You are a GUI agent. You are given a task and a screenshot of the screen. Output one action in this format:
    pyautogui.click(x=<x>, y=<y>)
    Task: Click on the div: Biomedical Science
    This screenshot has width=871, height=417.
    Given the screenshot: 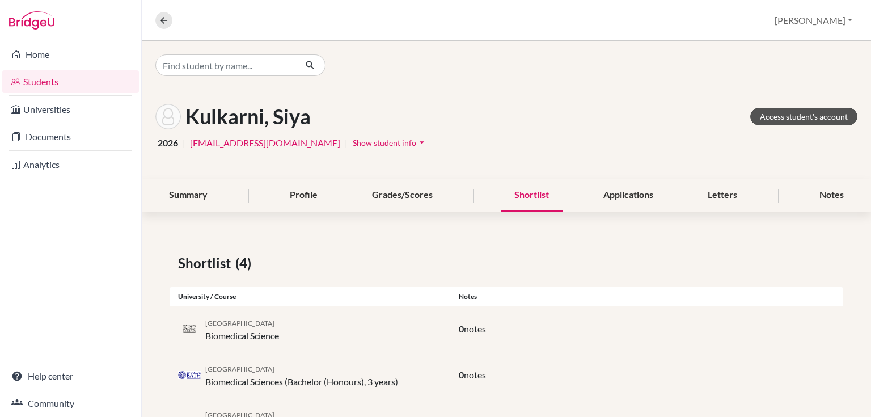 What is the action you would take?
    pyautogui.click(x=242, y=329)
    